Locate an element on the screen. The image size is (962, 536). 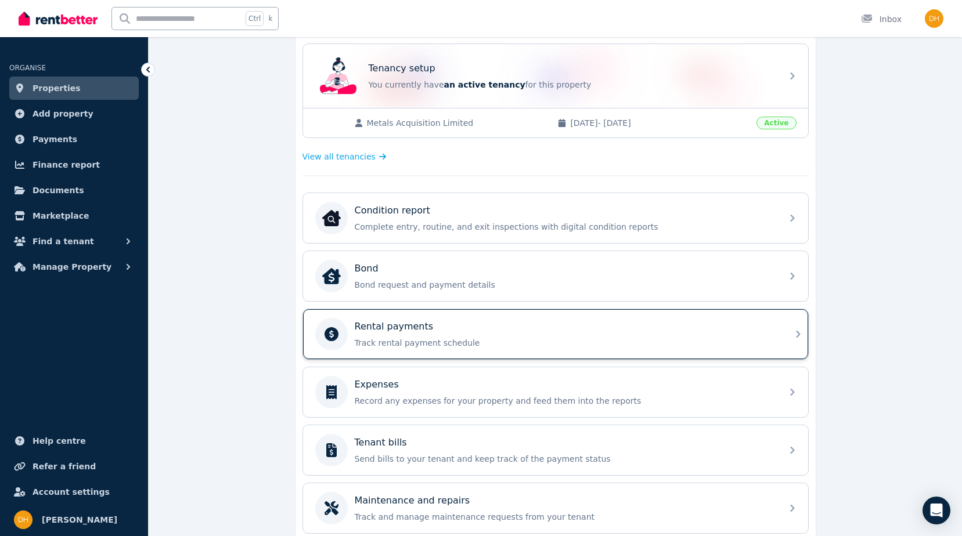
a: BondBondBond request and payment details is located at coordinates (555, 276).